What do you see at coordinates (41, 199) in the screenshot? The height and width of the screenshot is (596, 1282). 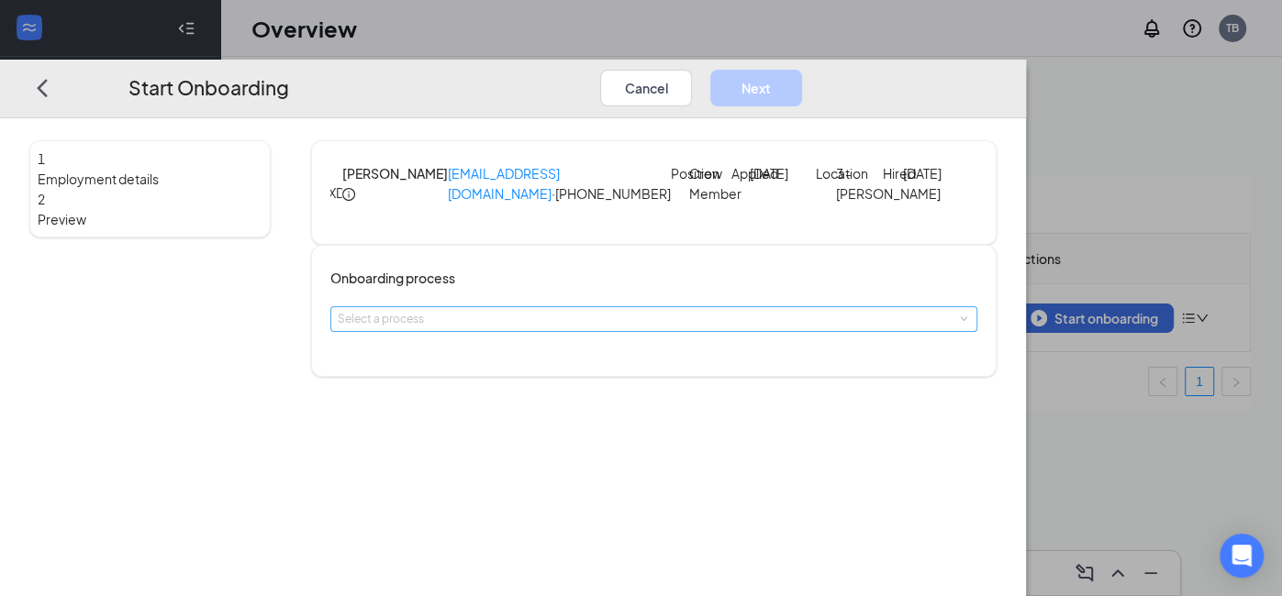 I see `span: 2` at bounding box center [41, 199].